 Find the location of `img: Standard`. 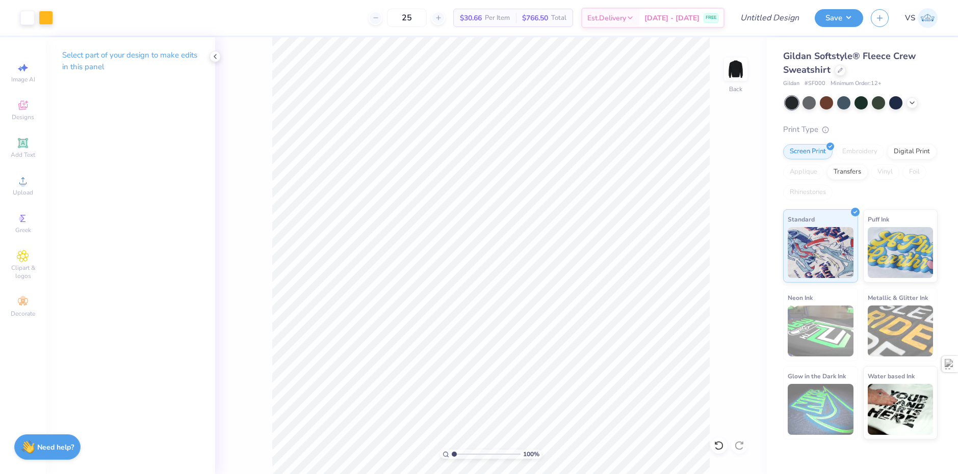

img: Standard is located at coordinates (820, 253).